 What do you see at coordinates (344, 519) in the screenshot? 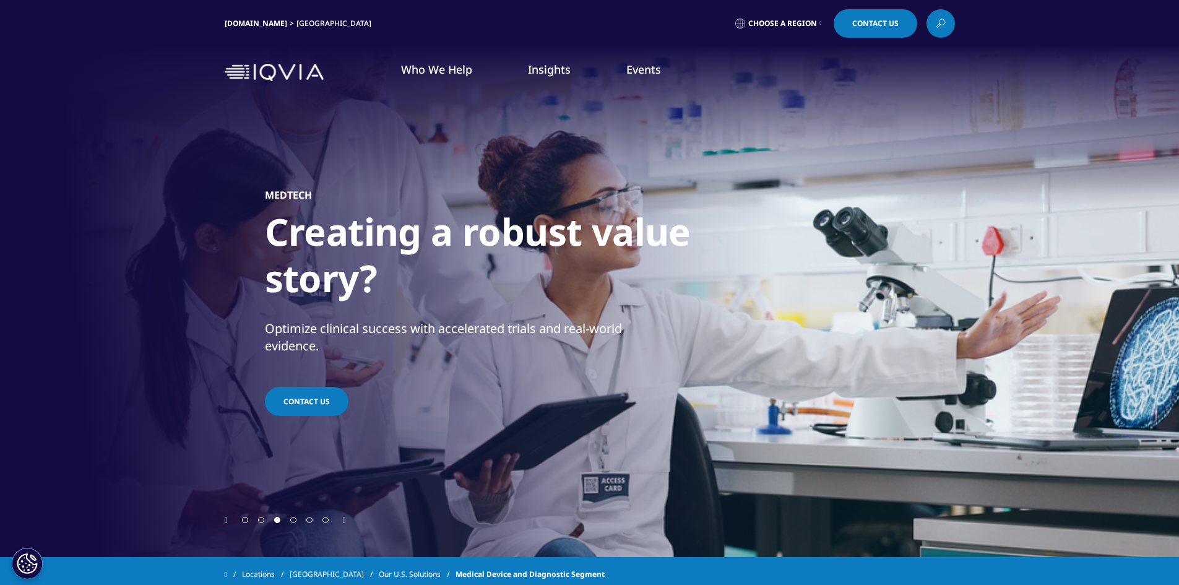
I see `div: Next slide` at bounding box center [344, 519].